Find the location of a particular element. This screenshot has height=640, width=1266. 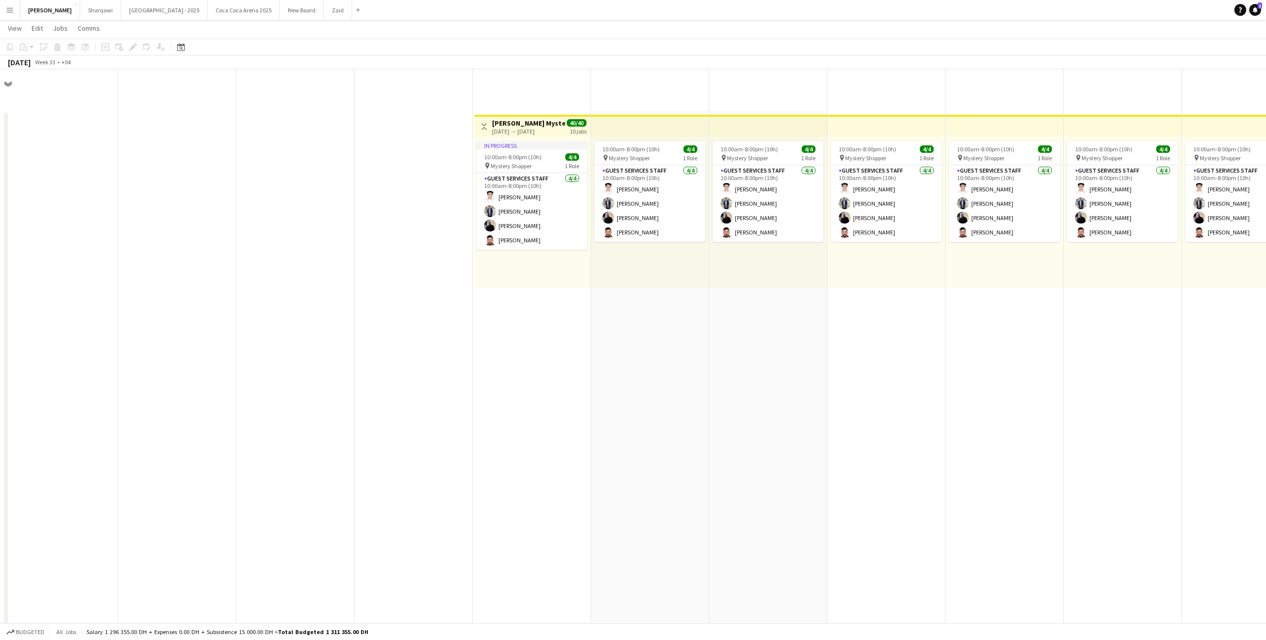

span: Edit is located at coordinates (37, 28).